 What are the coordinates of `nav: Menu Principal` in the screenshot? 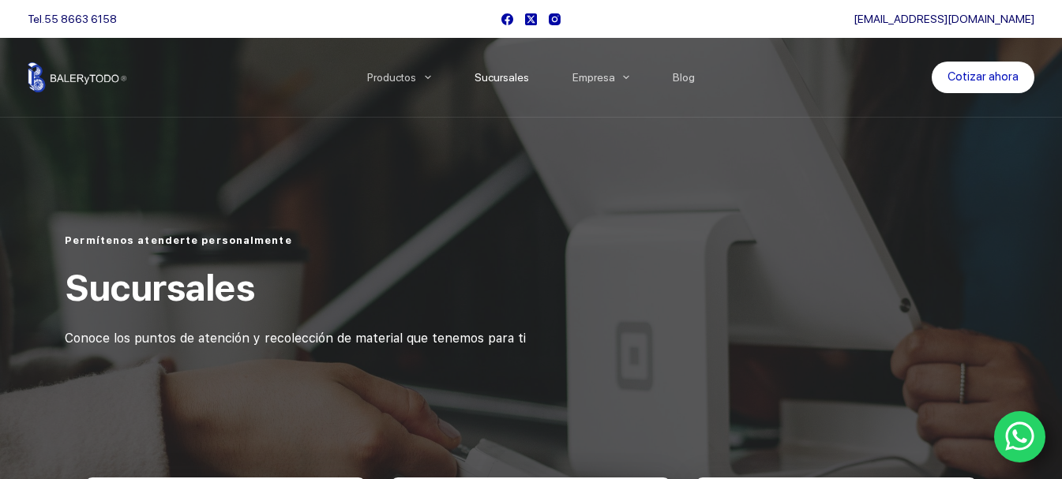 It's located at (530, 77).